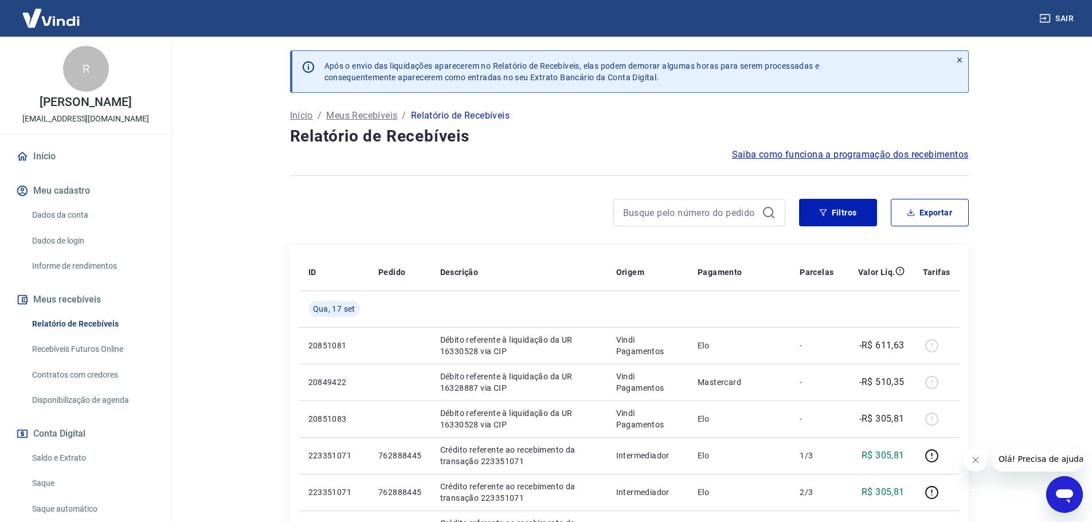  Describe the element at coordinates (312, 272) in the screenshot. I see `p: ID` at that location.